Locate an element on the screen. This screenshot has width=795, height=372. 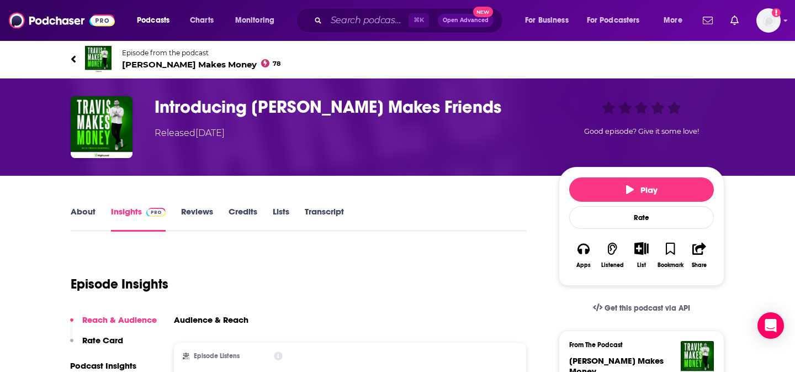
button: Play is located at coordinates (642, 189).